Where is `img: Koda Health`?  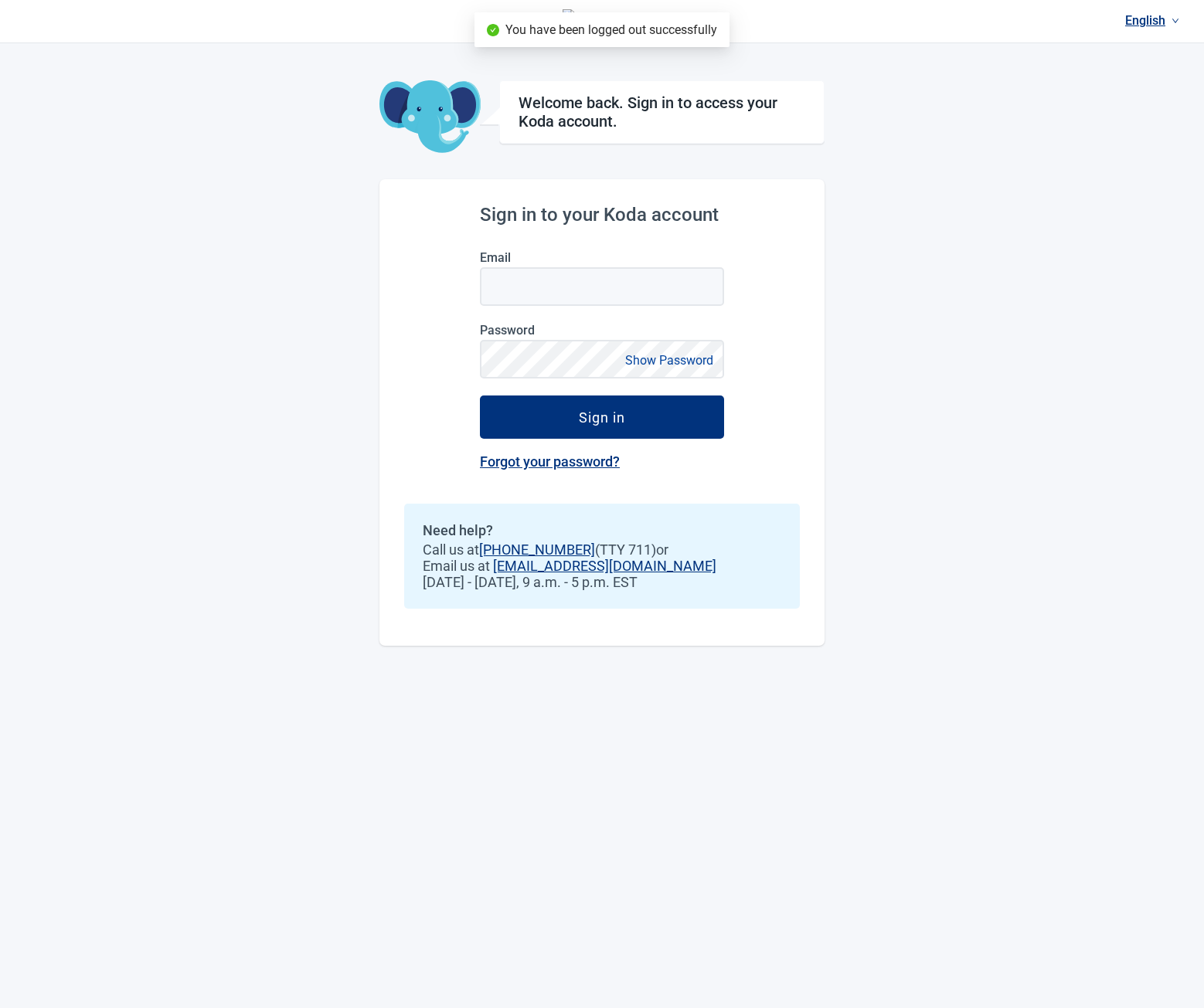 img: Koda Health is located at coordinates (602, 21).